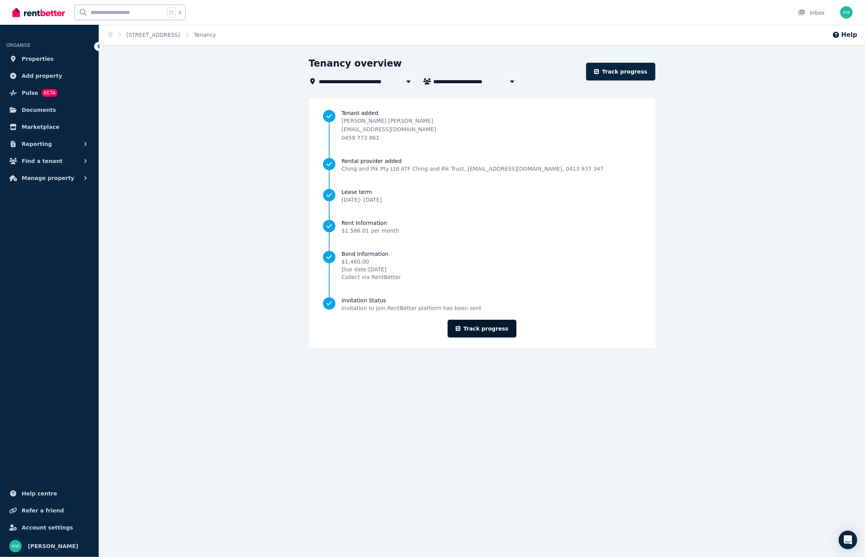  What do you see at coordinates (180, 12) in the screenshot?
I see `span: k` at bounding box center [180, 12].